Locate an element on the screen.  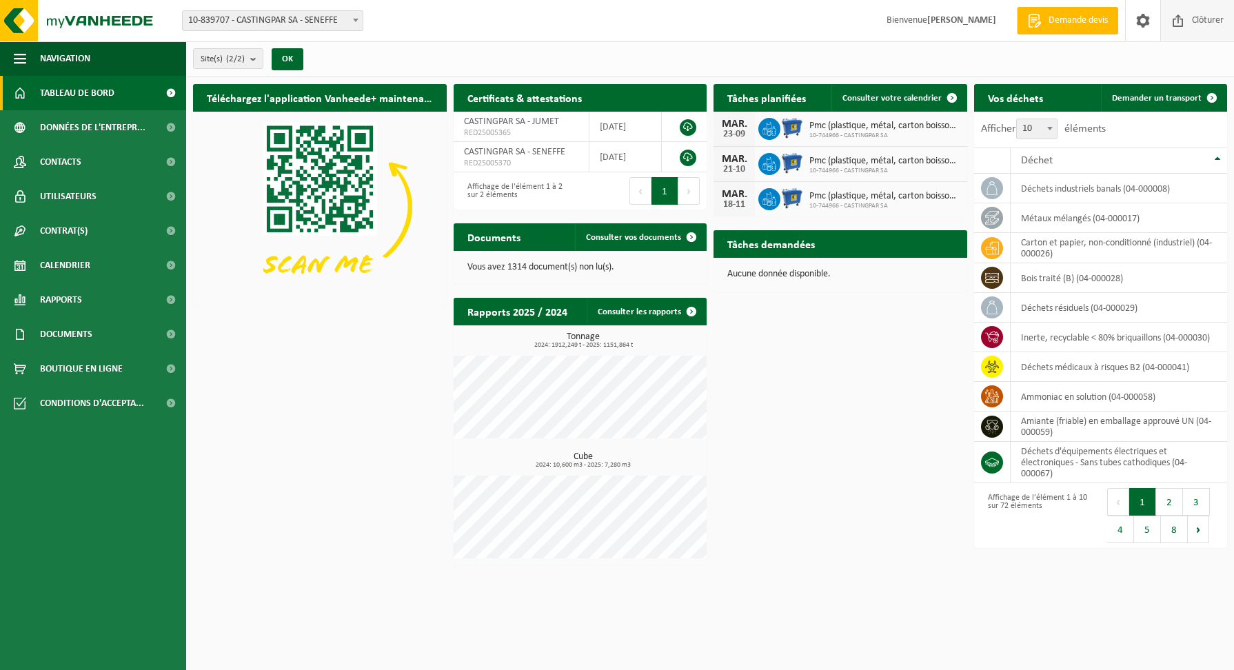
span: Documents is located at coordinates (66, 334).